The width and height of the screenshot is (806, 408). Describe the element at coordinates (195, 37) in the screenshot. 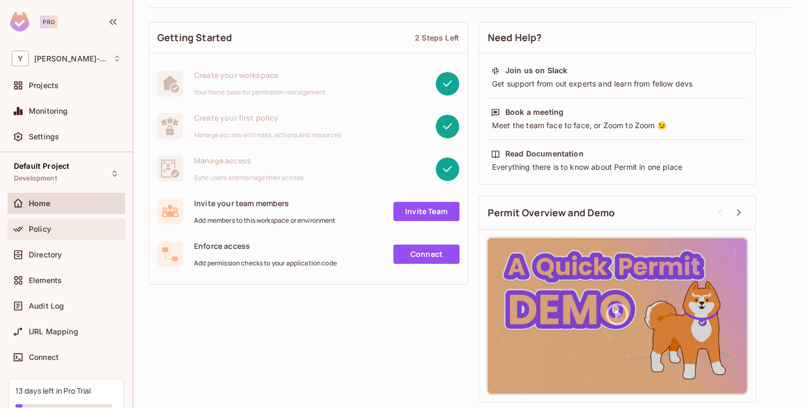

I see `span: Getting Started` at that location.